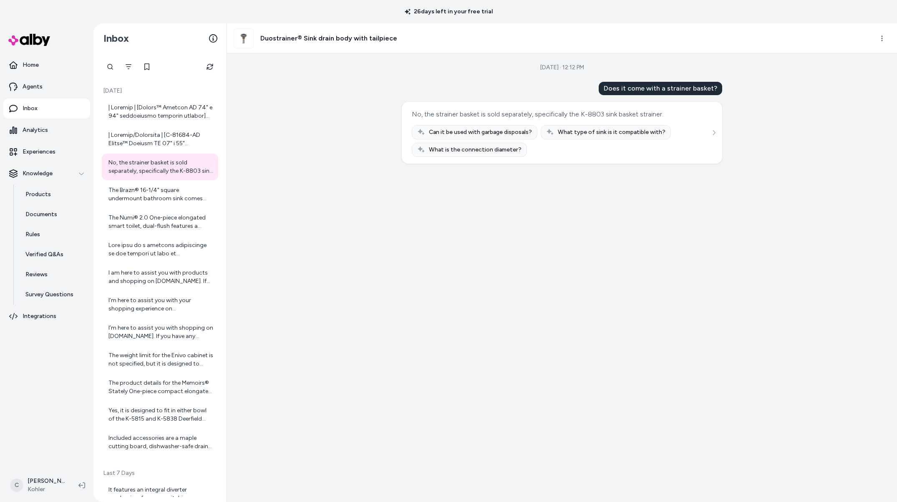  Describe the element at coordinates (612, 132) in the screenshot. I see `span: What type of sink is it compatible with?` at that location.